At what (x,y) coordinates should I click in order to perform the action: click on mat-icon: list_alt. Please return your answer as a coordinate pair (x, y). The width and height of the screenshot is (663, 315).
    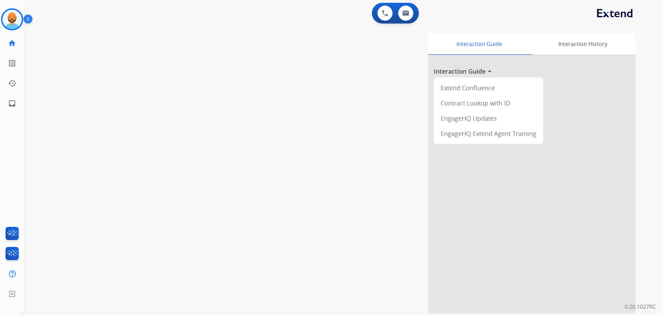
    Looking at the image, I should click on (12, 63).